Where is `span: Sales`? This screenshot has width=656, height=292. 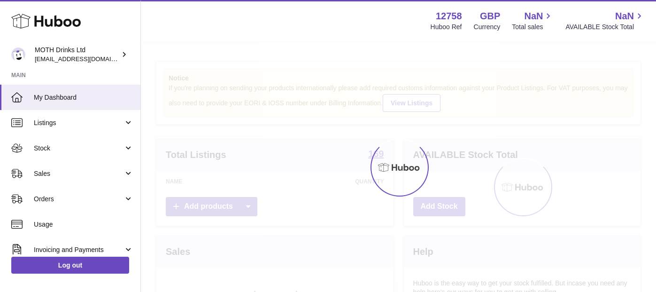 span: Sales is located at coordinates (78, 173).